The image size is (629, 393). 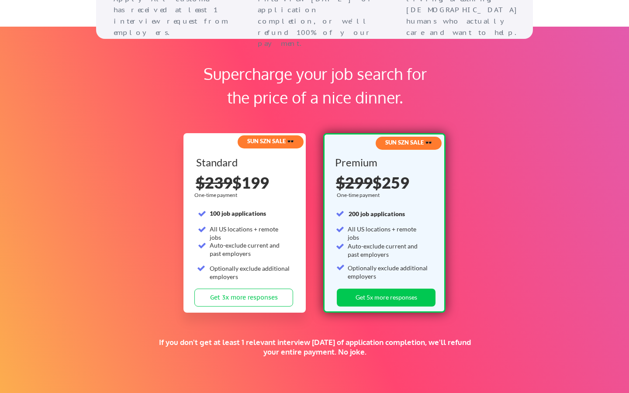 What do you see at coordinates (385, 183) in the screenshot?
I see `div: $259` at bounding box center [385, 183].